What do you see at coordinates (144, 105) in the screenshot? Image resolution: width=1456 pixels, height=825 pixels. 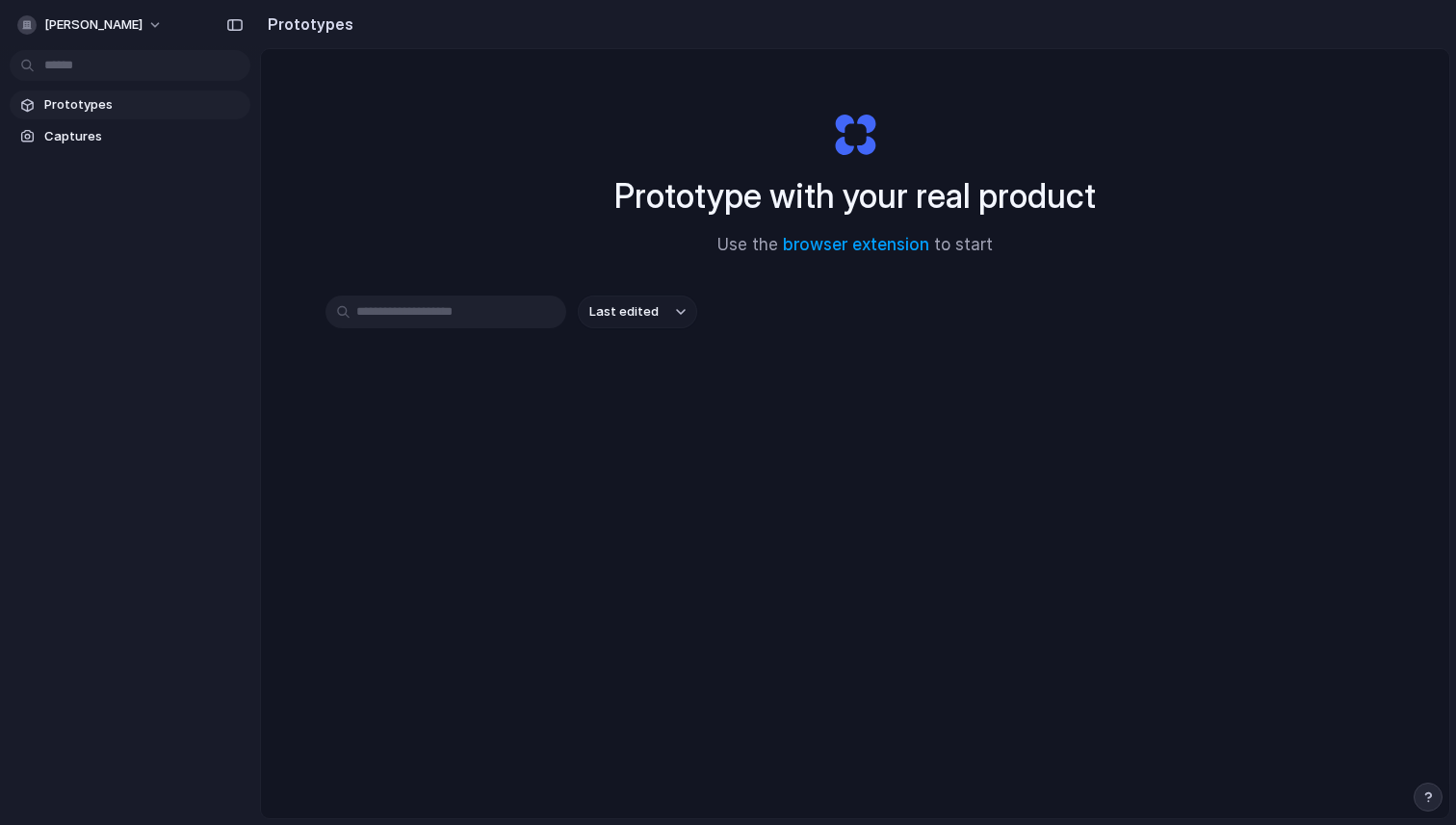 I see `span: Prototypes` at bounding box center [144, 105].